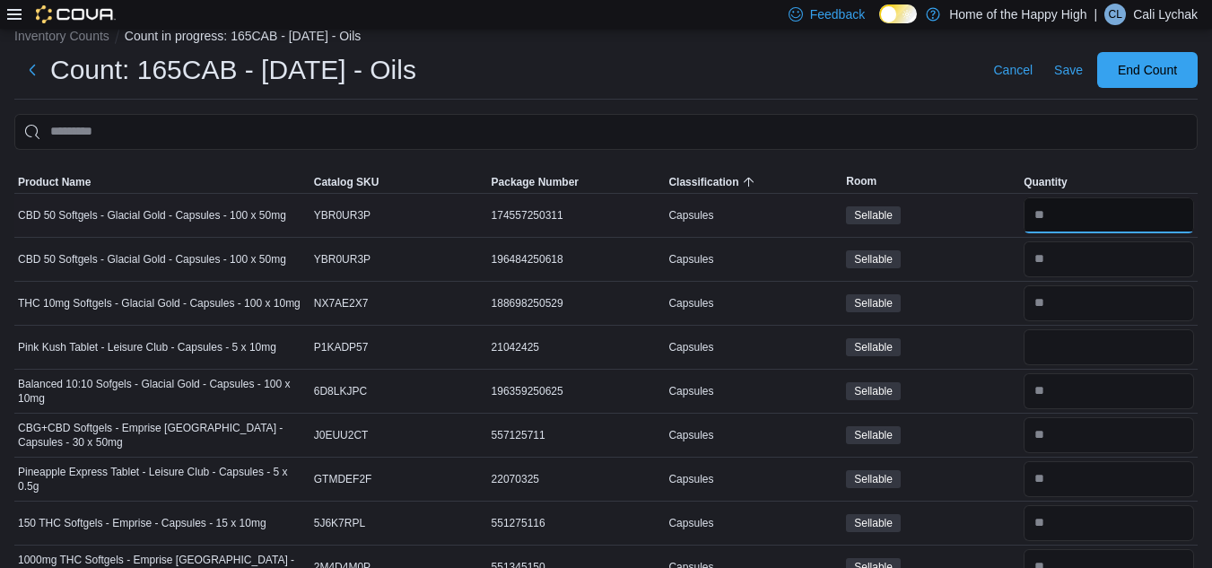  What do you see at coordinates (577, 303) in the screenshot?
I see `div: 188698250529` at bounding box center [577, 303].